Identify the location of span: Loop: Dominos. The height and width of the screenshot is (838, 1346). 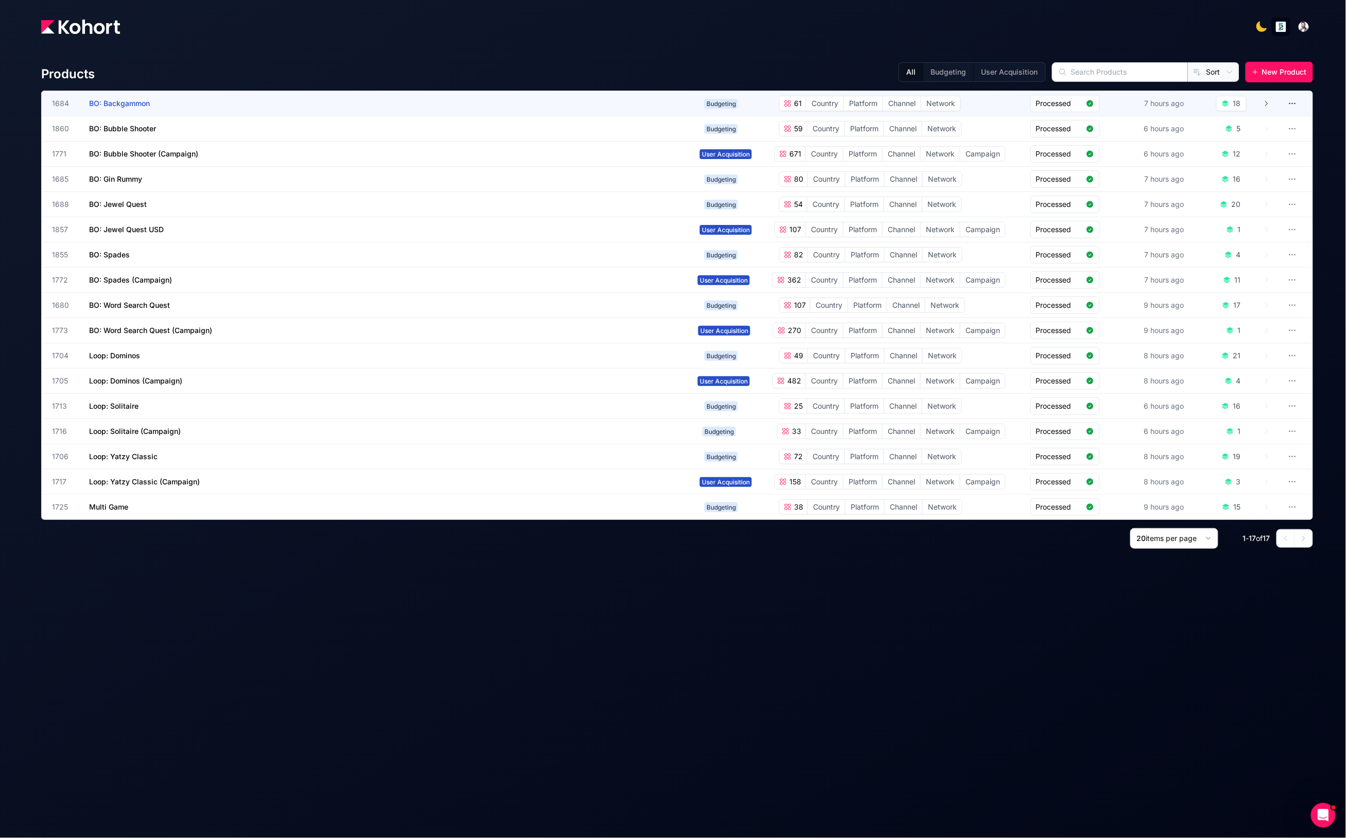
(114, 355).